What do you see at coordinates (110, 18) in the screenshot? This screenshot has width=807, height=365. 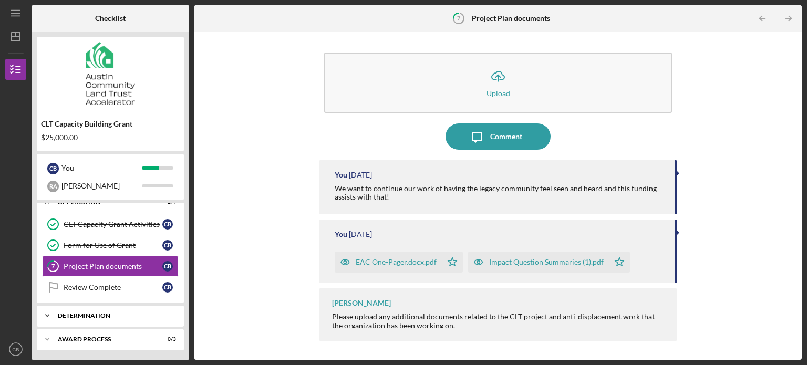 I see `b: Checklist` at bounding box center [110, 18].